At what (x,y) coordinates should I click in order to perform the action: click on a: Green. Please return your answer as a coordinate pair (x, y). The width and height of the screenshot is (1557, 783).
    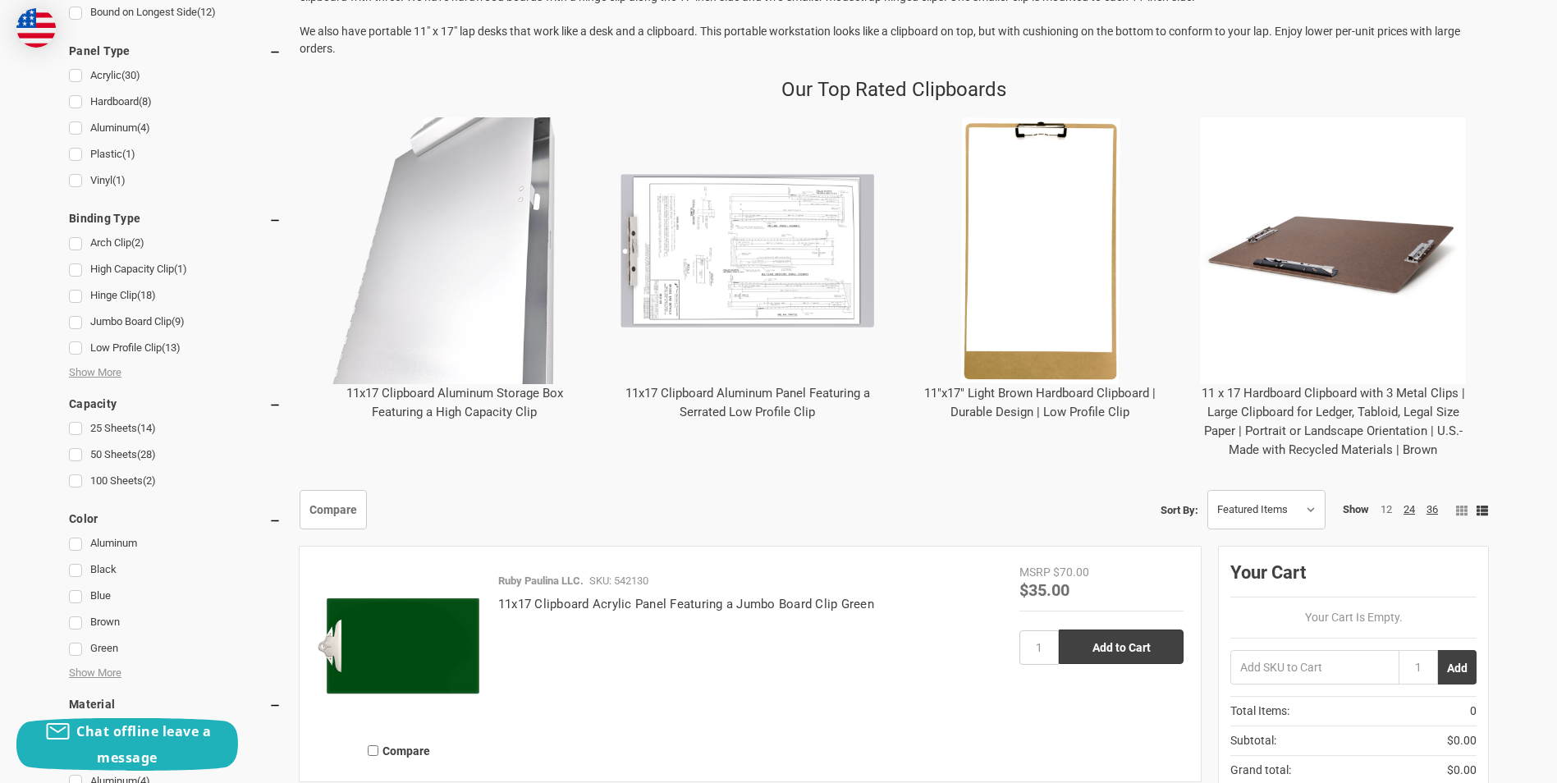
    Looking at the image, I should click on (175, 648).